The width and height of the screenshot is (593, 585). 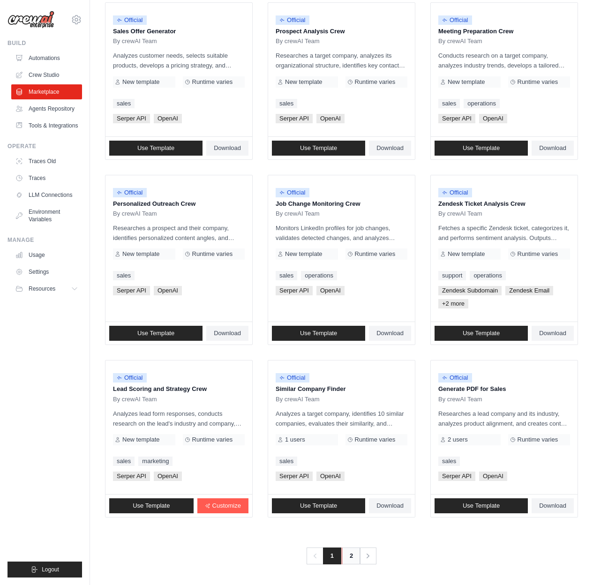 What do you see at coordinates (341, 233) in the screenshot?
I see `p: Monitors LinkedIn profiles for job changes, validates detected changes, and analyzes opportunitie...` at bounding box center [341, 233].